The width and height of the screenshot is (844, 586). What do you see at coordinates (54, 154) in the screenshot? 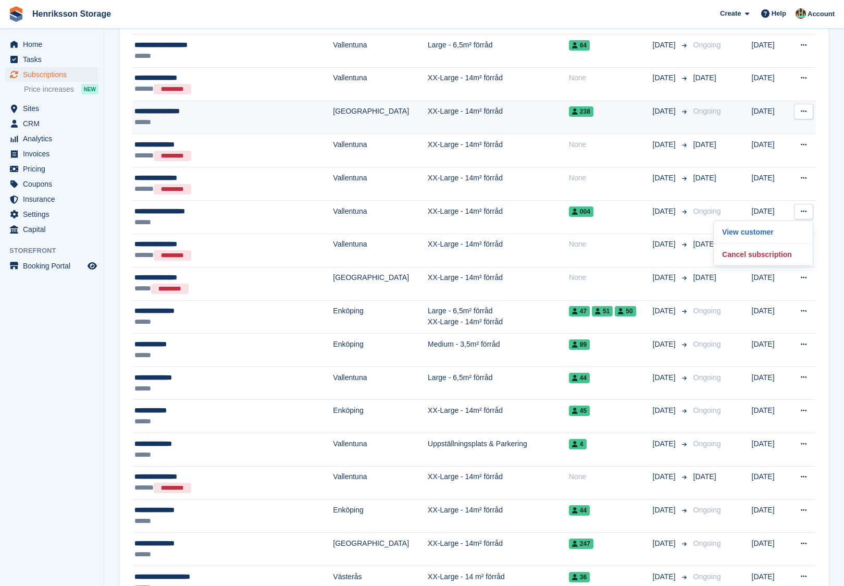
I see `span: Invoices` at bounding box center [54, 154].